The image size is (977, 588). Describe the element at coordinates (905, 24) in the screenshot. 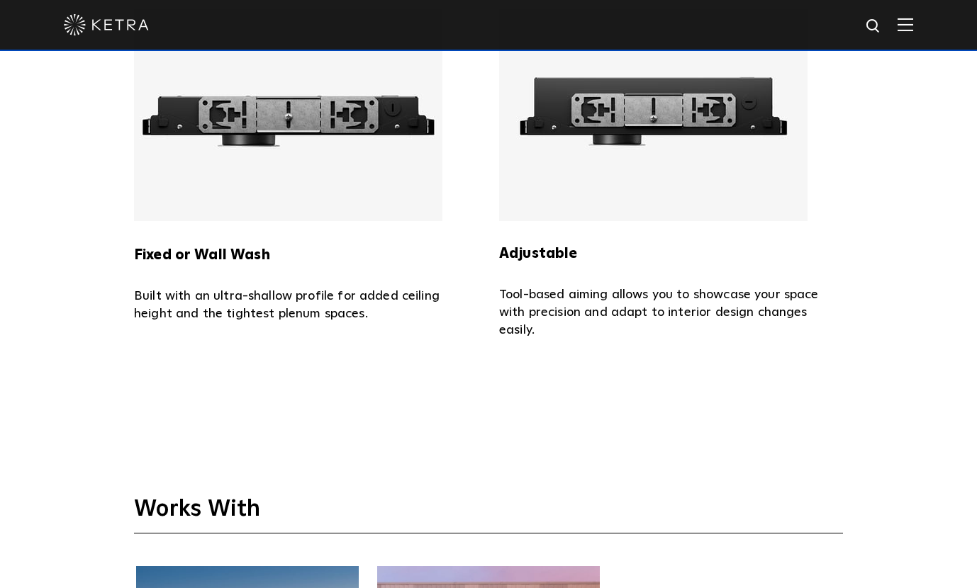

I see `img: Hamburger%20Nav.svg` at that location.